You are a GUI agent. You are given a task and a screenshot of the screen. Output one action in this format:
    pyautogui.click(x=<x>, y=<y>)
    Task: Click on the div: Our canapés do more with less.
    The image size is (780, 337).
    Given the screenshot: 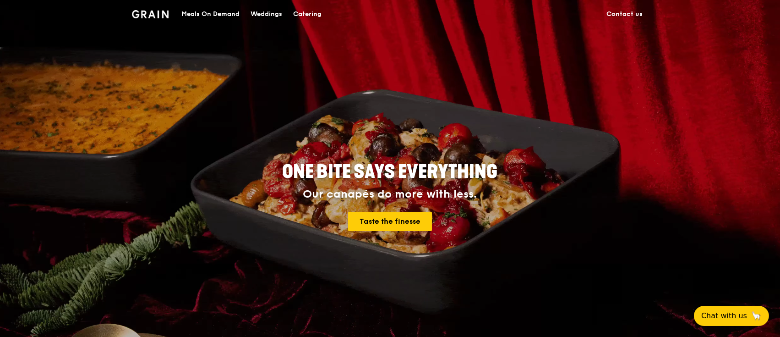 What is the action you would take?
    pyautogui.click(x=390, y=194)
    